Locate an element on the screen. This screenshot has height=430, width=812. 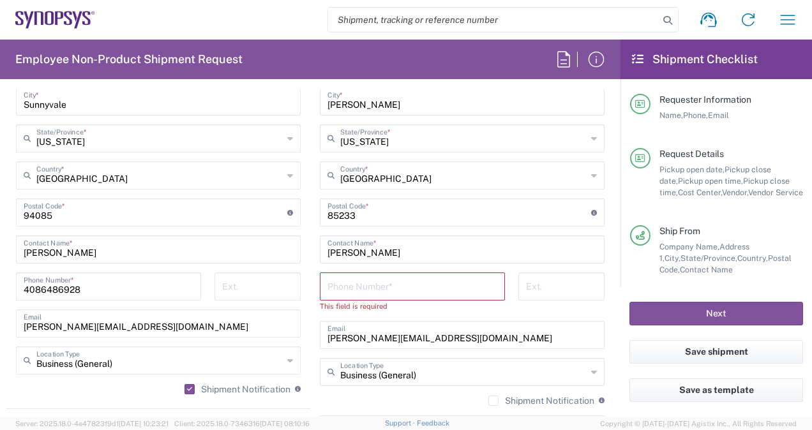
span: Vendor, is located at coordinates (734, 192).